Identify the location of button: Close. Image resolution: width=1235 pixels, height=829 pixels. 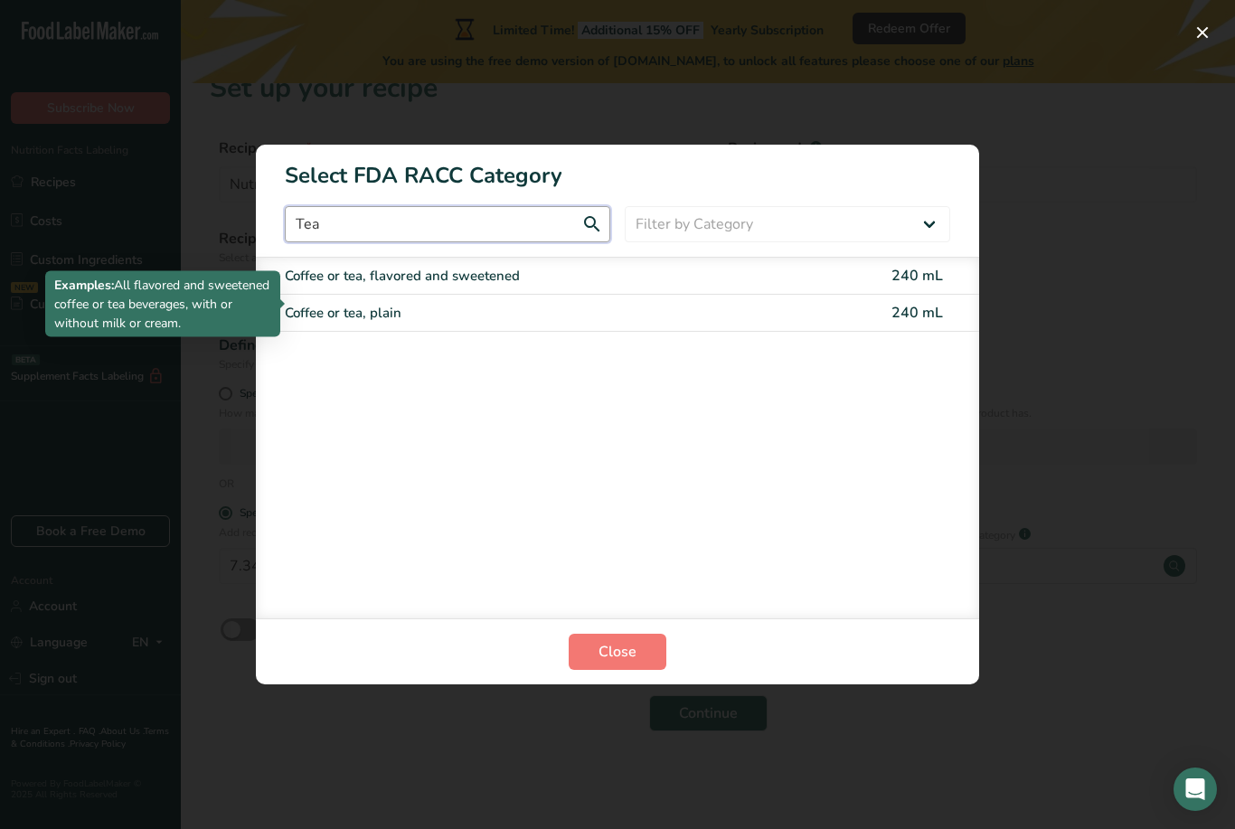
(617, 652).